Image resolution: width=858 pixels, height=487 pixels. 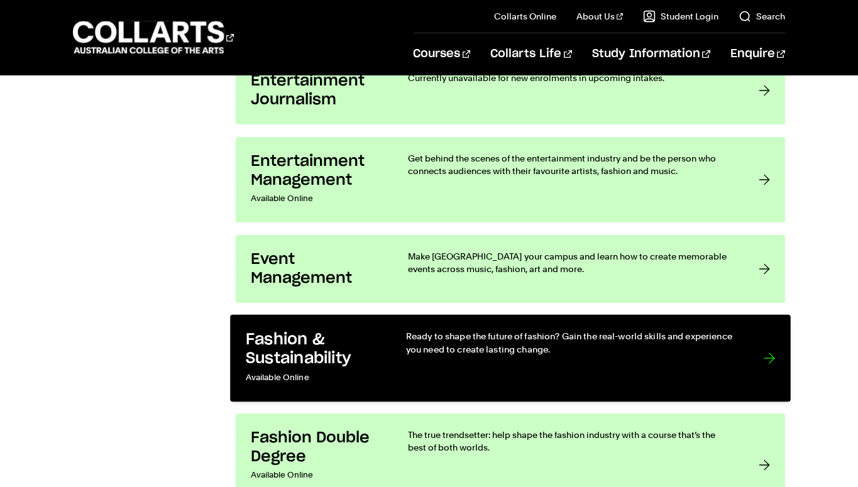 What do you see at coordinates (651, 54) in the screenshot?
I see `a: Study Information` at bounding box center [651, 54].